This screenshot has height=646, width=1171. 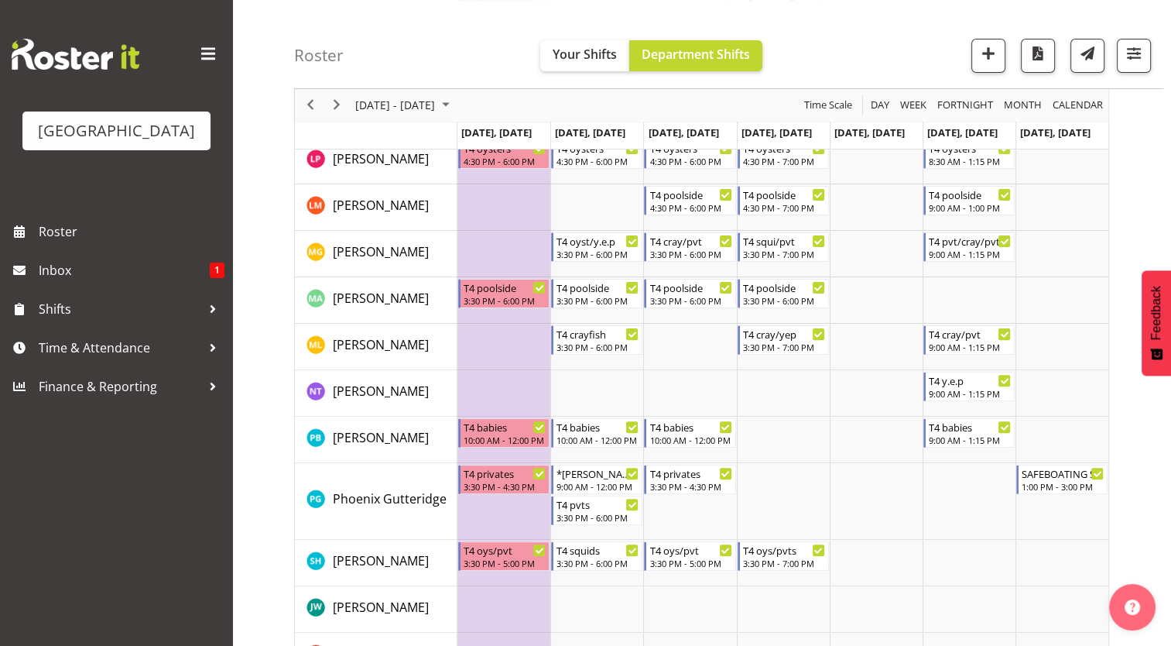 What do you see at coordinates (1038, 56) in the screenshot?
I see `button: Download a PDF of the roster according to the set date range.` at bounding box center [1038, 56].